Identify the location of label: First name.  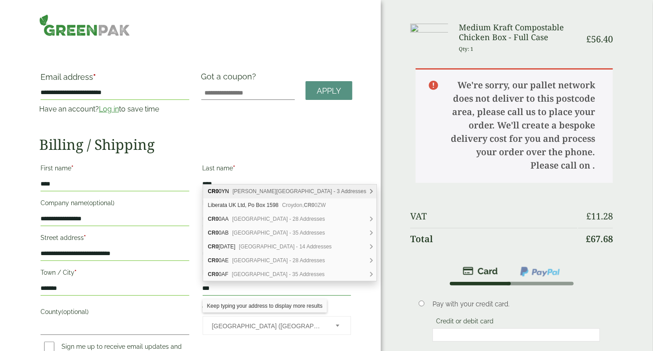
(115, 169).